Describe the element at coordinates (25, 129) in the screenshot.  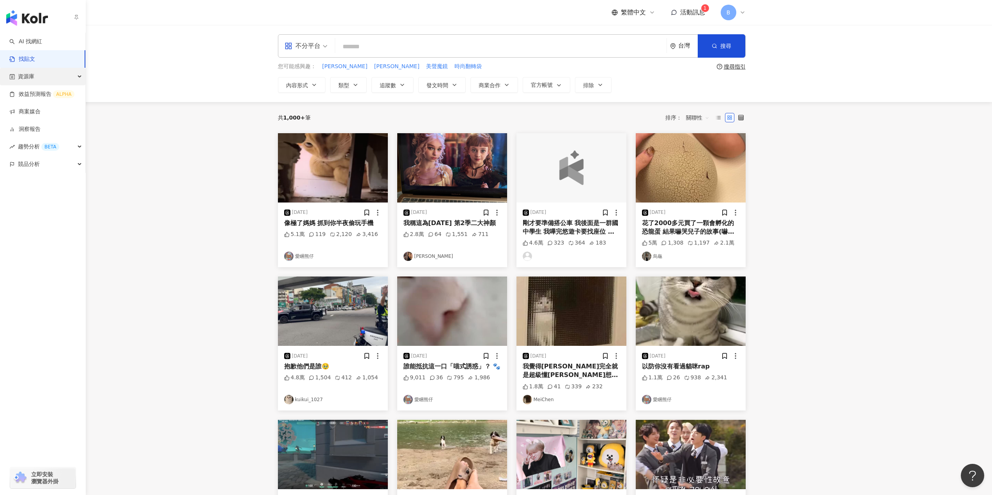
I see `a: 洞察報告` at that location.